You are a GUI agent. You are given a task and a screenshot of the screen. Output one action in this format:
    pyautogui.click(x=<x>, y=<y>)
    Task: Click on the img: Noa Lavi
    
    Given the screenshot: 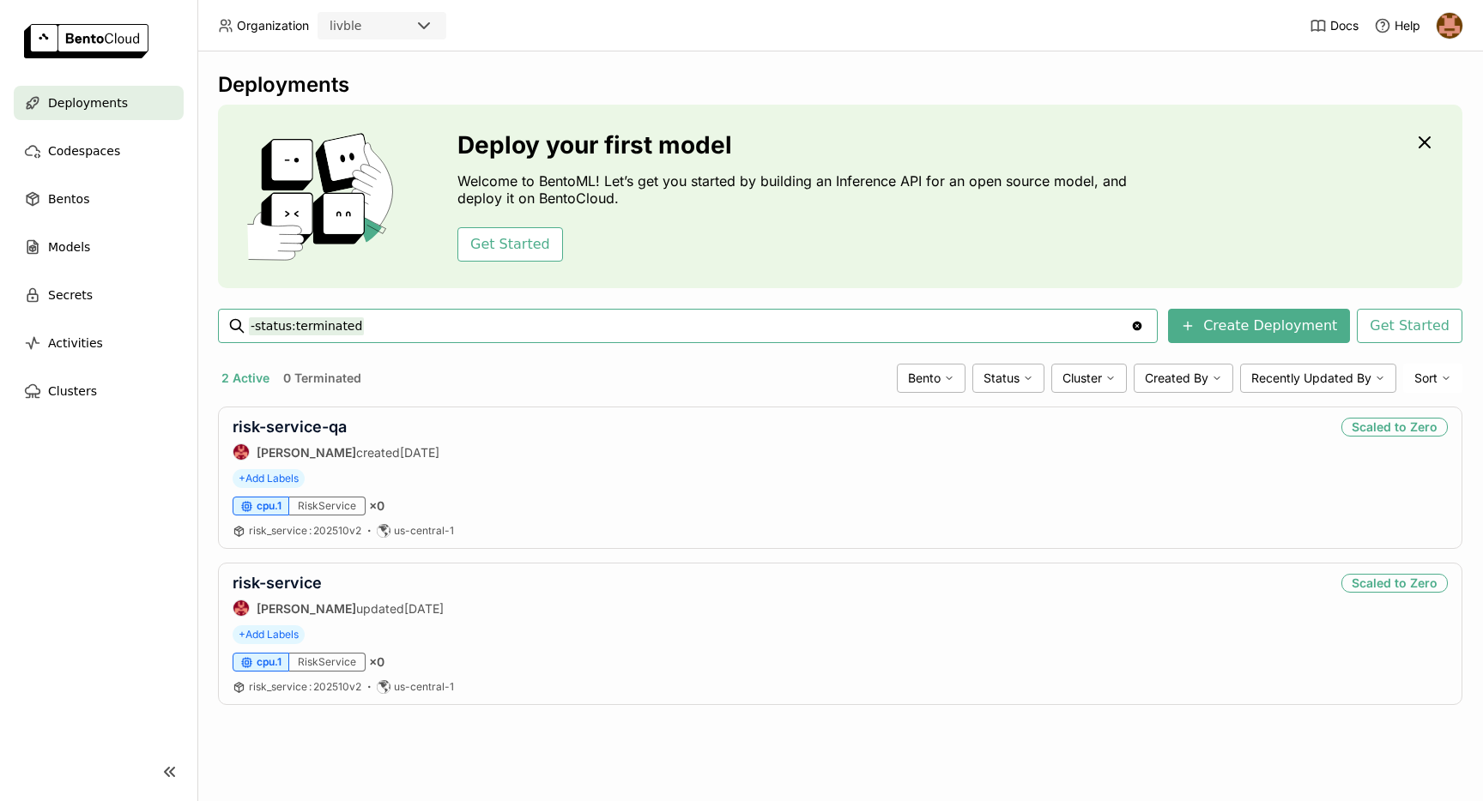 What is the action you would take?
    pyautogui.click(x=1449, y=26)
    